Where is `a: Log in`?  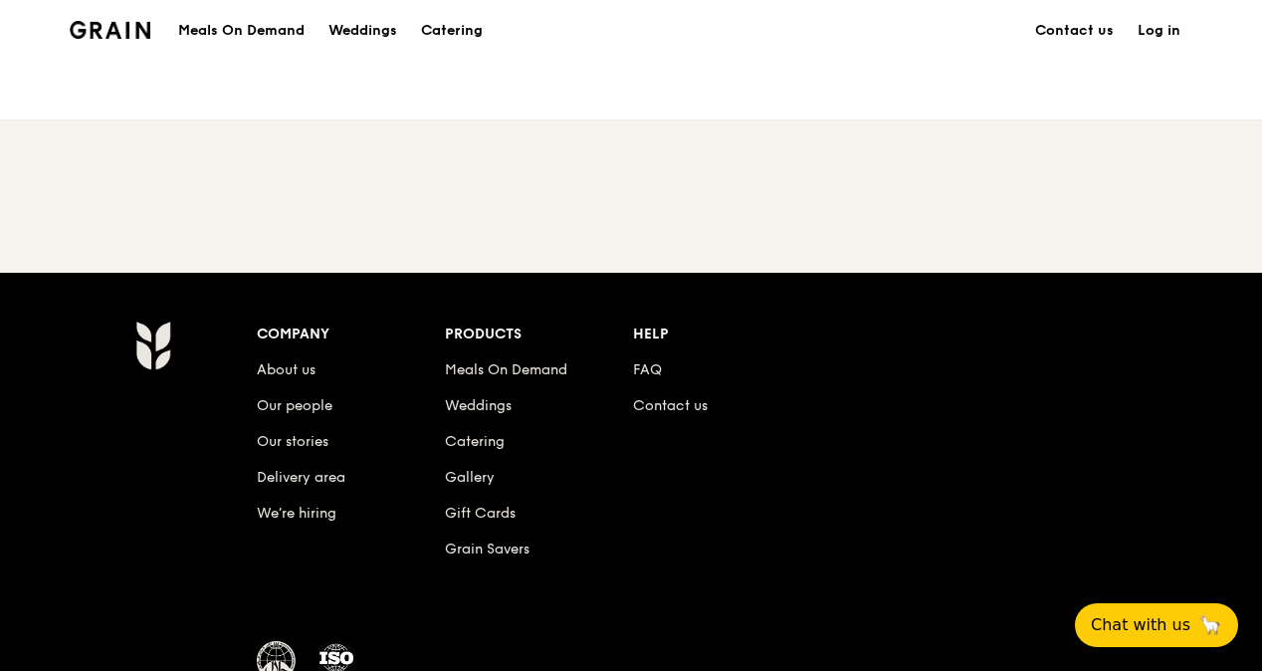 a: Log in is located at coordinates (1159, 31).